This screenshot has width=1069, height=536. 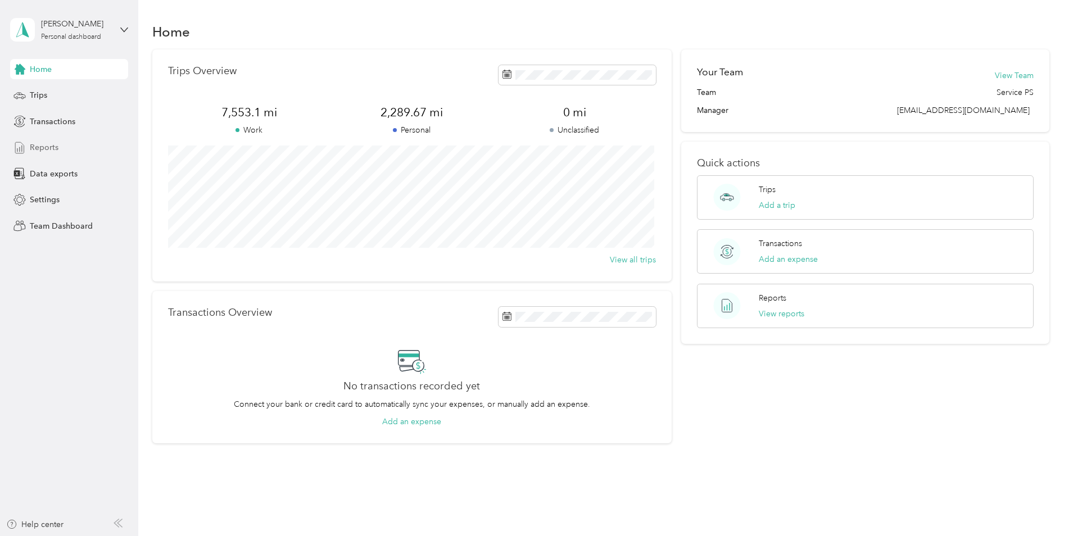 What do you see at coordinates (38, 95) in the screenshot?
I see `span: Trips` at bounding box center [38, 95].